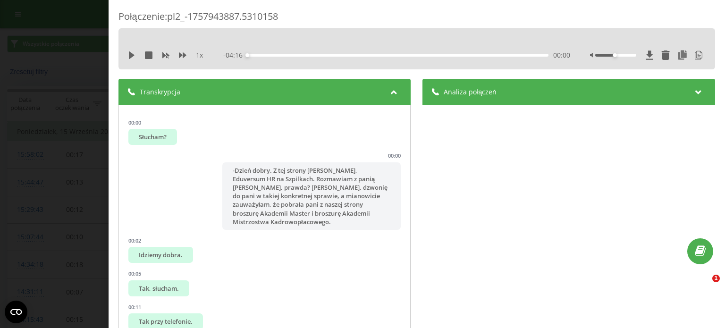 The image size is (725, 328). I want to click on span: 1, so click(716, 279).